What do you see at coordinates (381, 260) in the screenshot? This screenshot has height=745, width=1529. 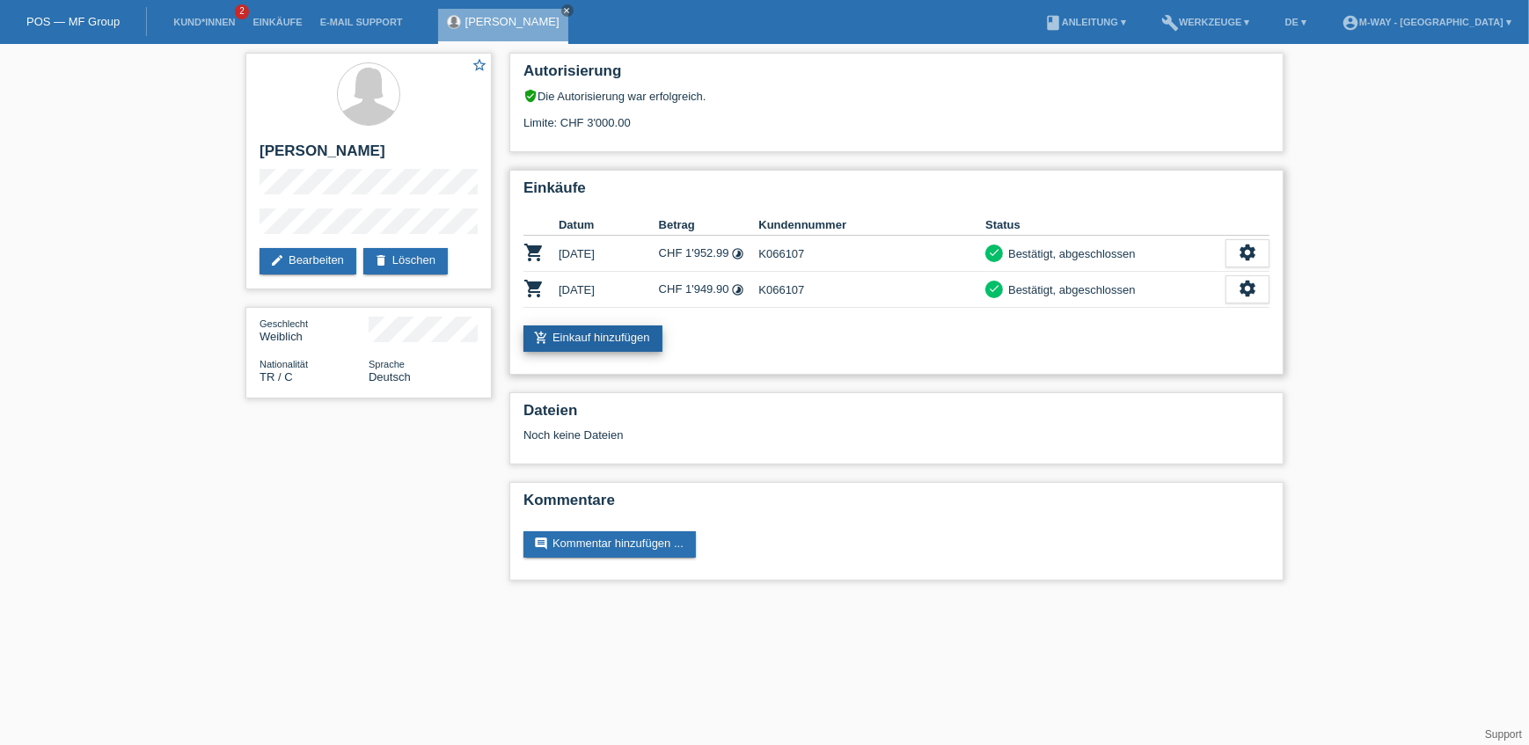 I see `i: delete` at bounding box center [381, 260].